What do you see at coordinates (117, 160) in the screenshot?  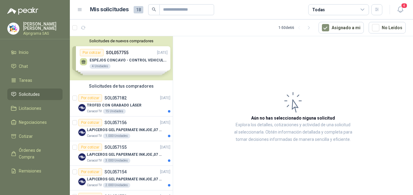 I see `div: 3.000 Unidades` at bounding box center [117, 160].